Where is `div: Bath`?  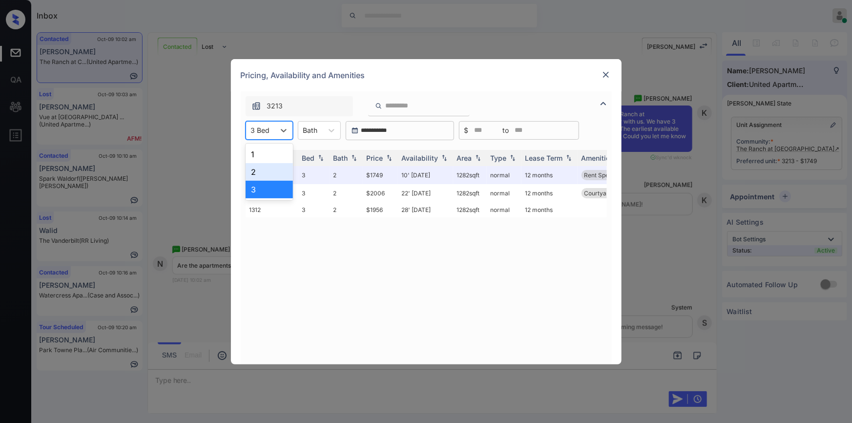
div: Bath is located at coordinates (341, 158).